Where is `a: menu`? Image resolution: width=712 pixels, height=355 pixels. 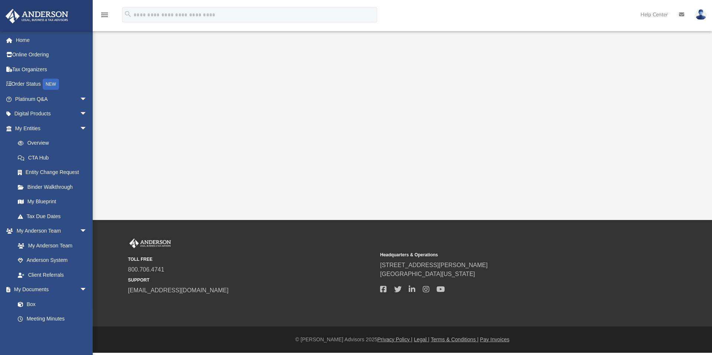 a: menu is located at coordinates (105, 17).